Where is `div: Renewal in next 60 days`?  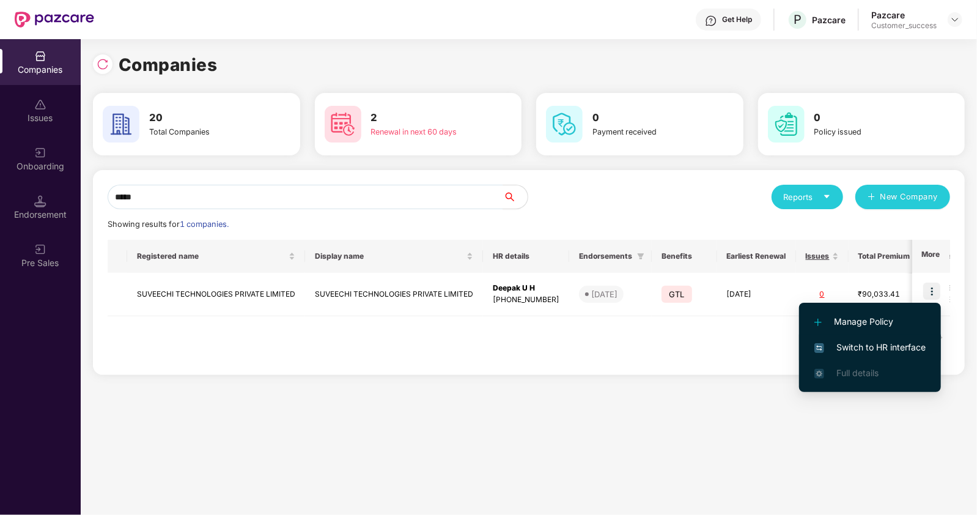 div: Renewal in next 60 days is located at coordinates (424, 132).